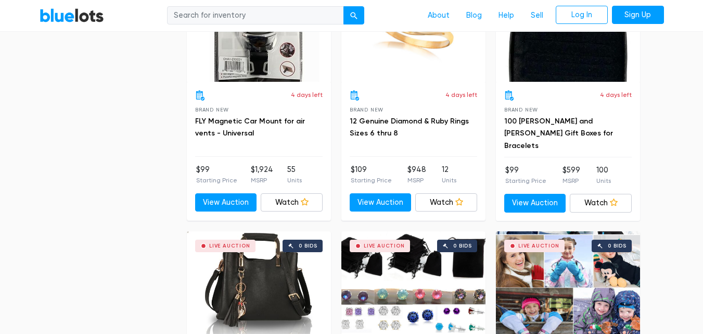  I want to click on li: 55, so click(295, 174).